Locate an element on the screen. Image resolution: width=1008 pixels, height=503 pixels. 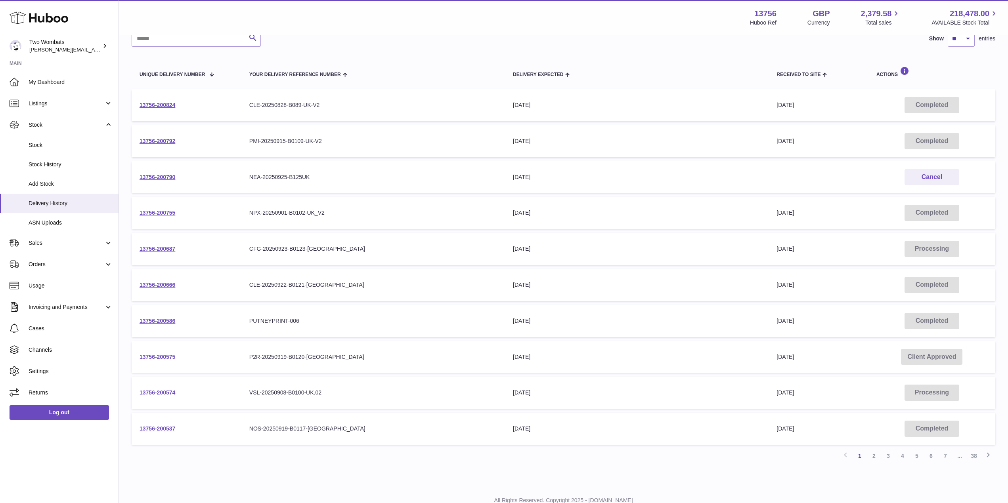
button: Cancel is located at coordinates (932, 177).